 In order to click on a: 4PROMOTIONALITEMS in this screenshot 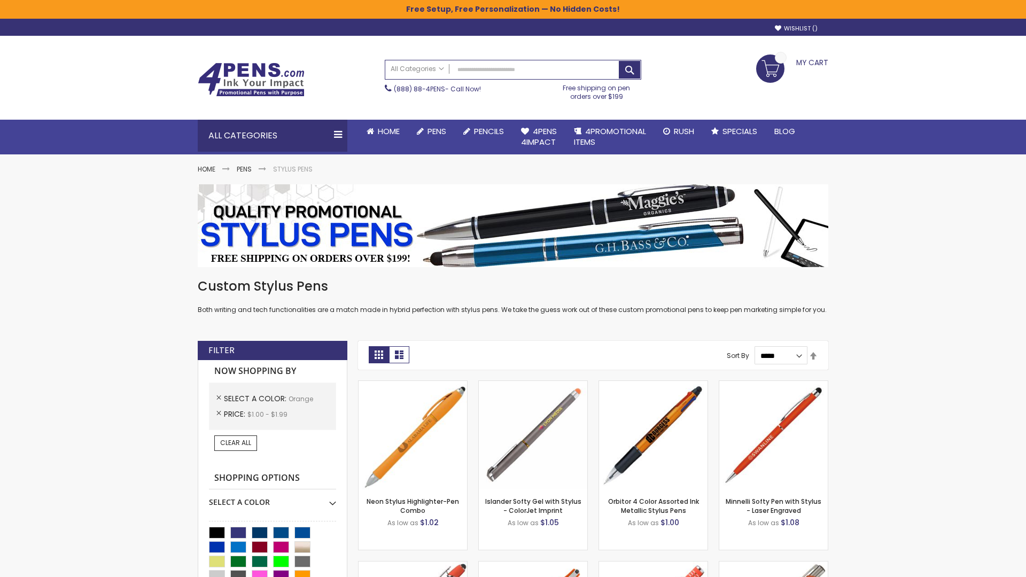, I will do `click(609, 137)`.